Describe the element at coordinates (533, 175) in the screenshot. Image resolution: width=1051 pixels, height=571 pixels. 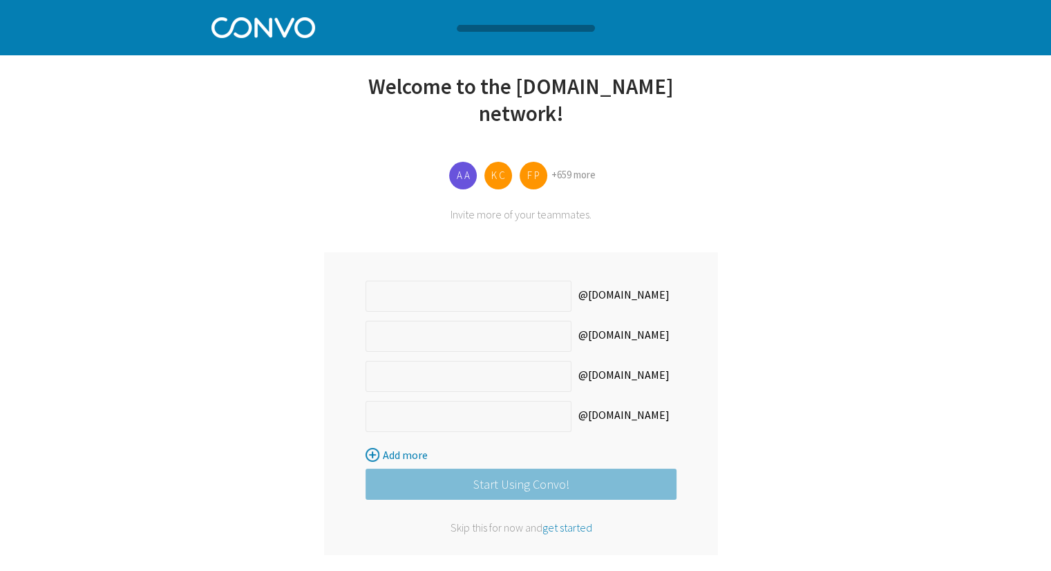
I see `div: F P` at that location.